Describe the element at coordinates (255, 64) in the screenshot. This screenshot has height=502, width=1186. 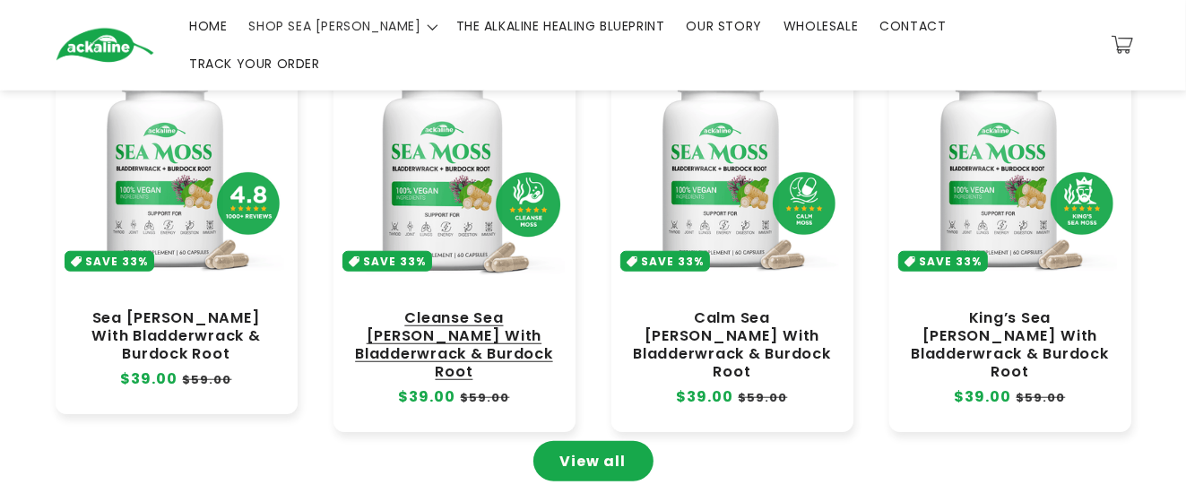
I see `a: TRACK YOUR ORDER` at that location.